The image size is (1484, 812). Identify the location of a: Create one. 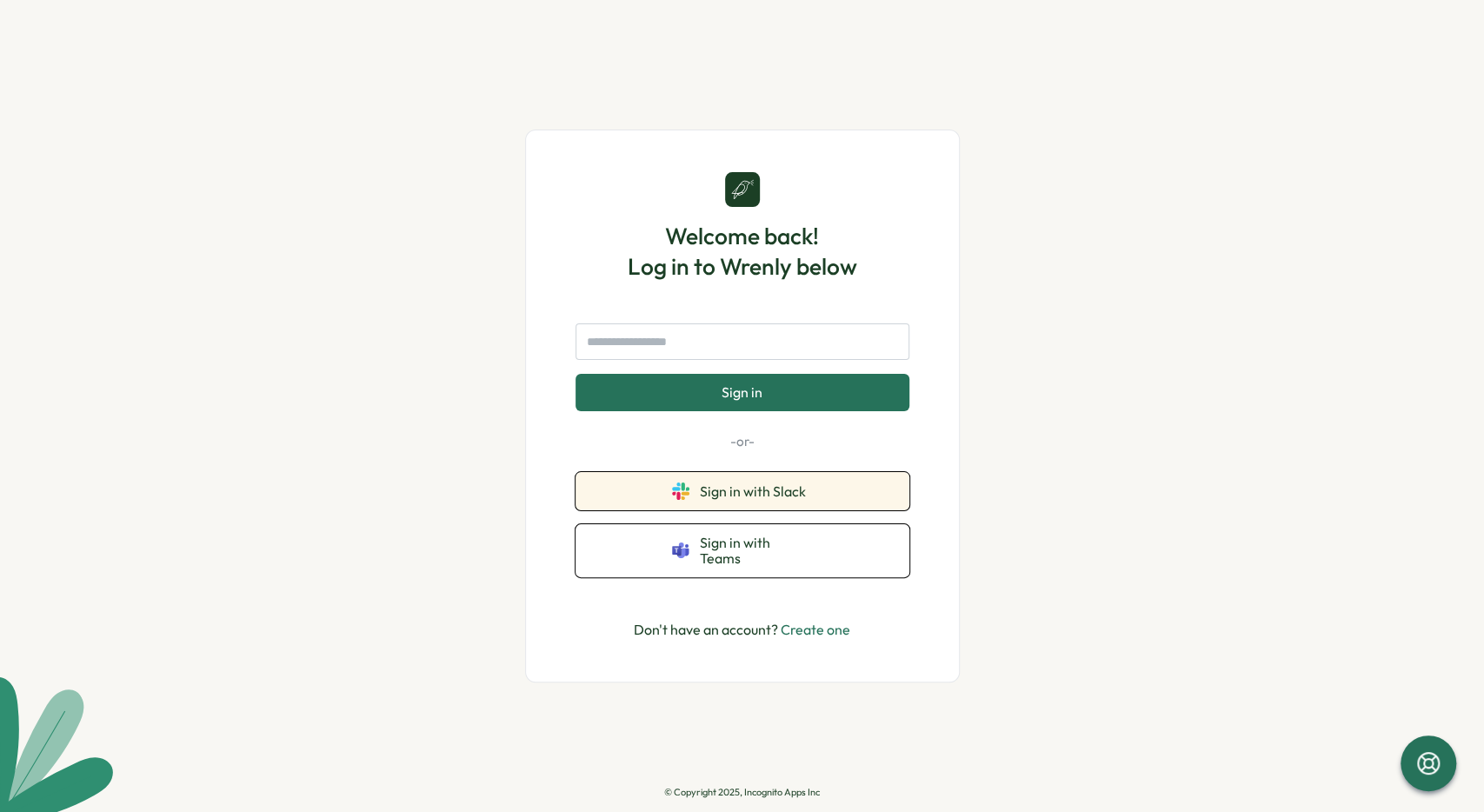
(816, 630).